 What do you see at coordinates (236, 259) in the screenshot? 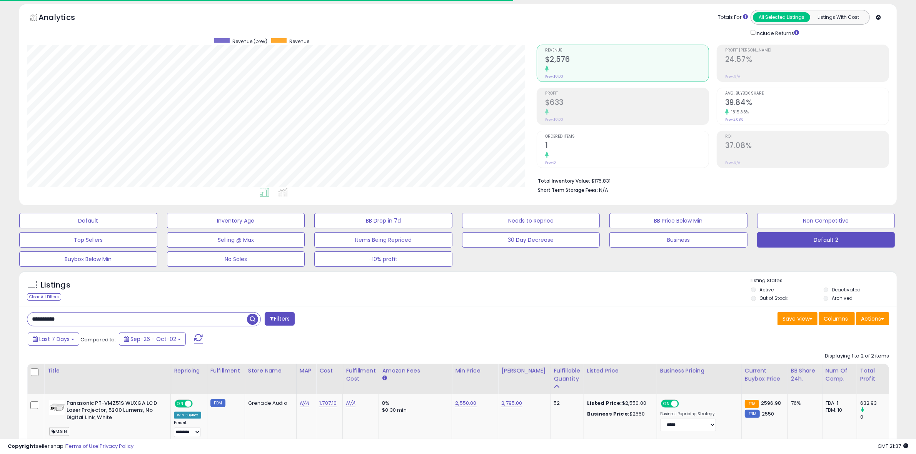
I see `button: No Sales` at bounding box center [236, 259].